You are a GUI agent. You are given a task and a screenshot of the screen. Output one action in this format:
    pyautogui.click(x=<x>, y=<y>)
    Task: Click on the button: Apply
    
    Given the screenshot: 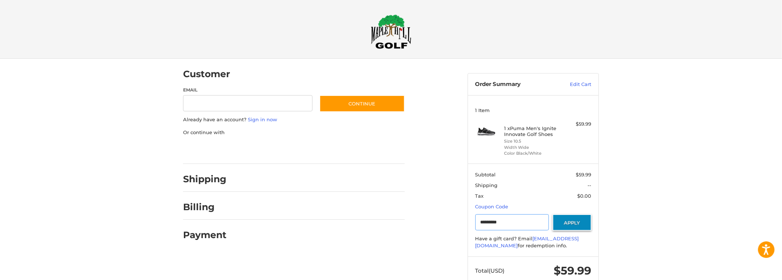 What is the action you would take?
    pyautogui.click(x=572, y=223)
    